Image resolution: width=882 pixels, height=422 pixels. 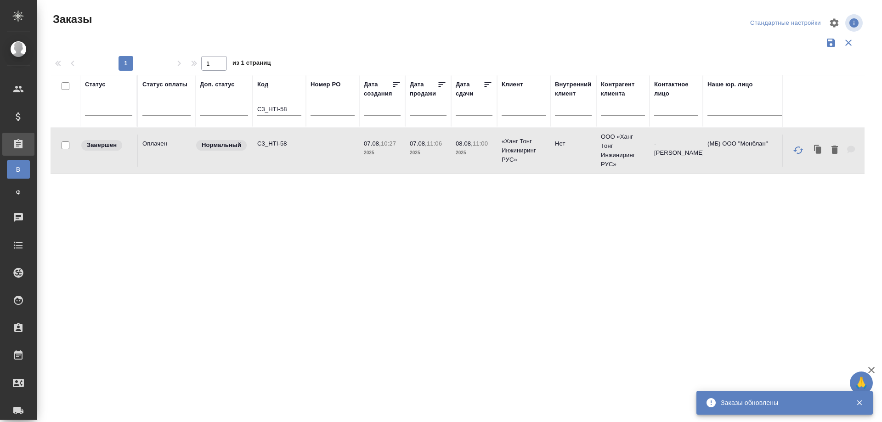 I want to click on span: Посмотреть информацию, so click(x=854, y=23).